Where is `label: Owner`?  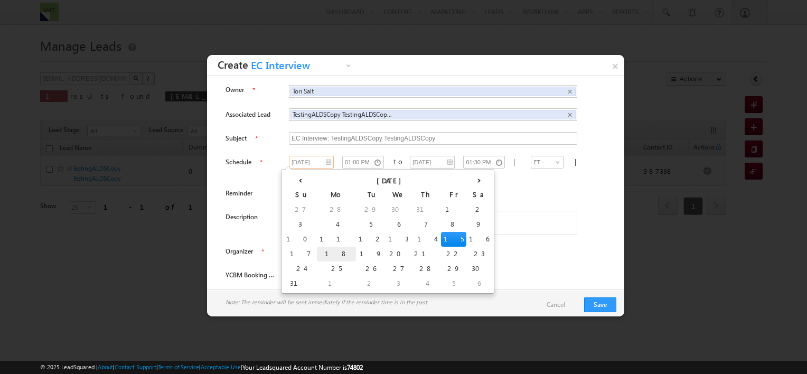
label: Owner is located at coordinates (235, 90).